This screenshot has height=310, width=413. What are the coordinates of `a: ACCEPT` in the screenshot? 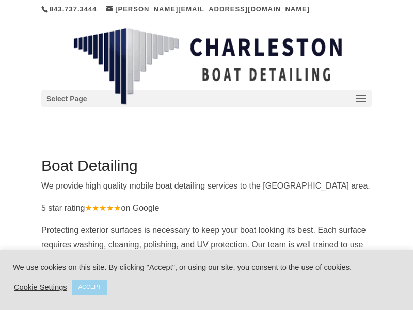 It's located at (90, 286).